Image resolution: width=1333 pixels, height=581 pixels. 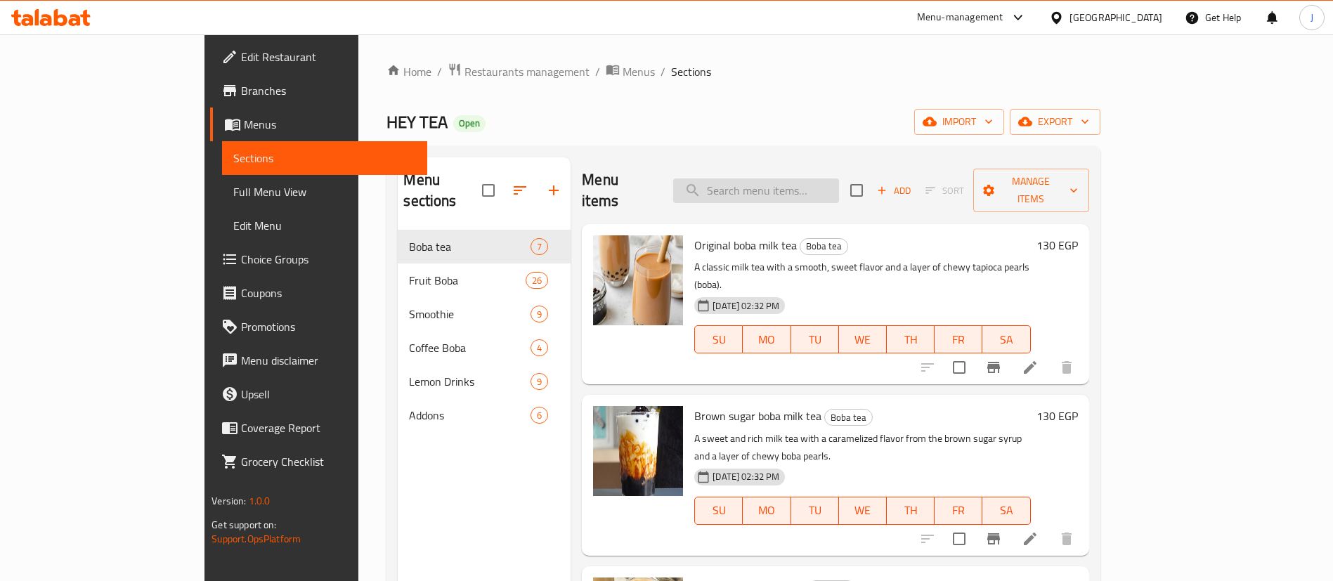 I want to click on span: Branches, so click(x=328, y=91).